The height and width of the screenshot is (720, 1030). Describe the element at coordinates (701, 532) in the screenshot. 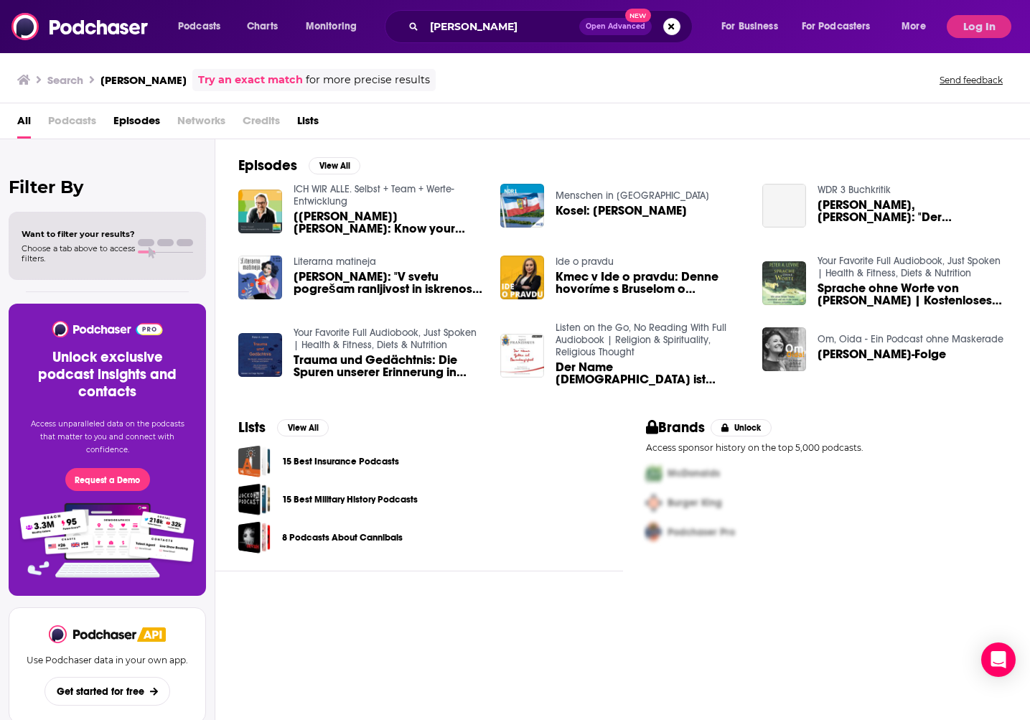

I see `span: Podchaser Pro` at that location.